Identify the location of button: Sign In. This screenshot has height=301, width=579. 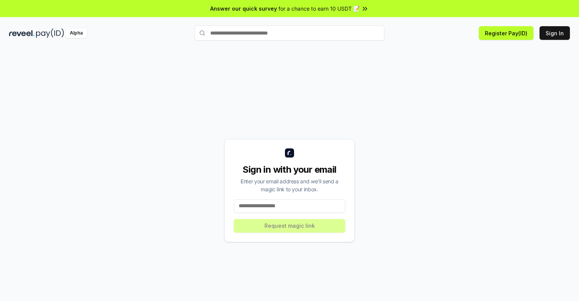
(555, 33).